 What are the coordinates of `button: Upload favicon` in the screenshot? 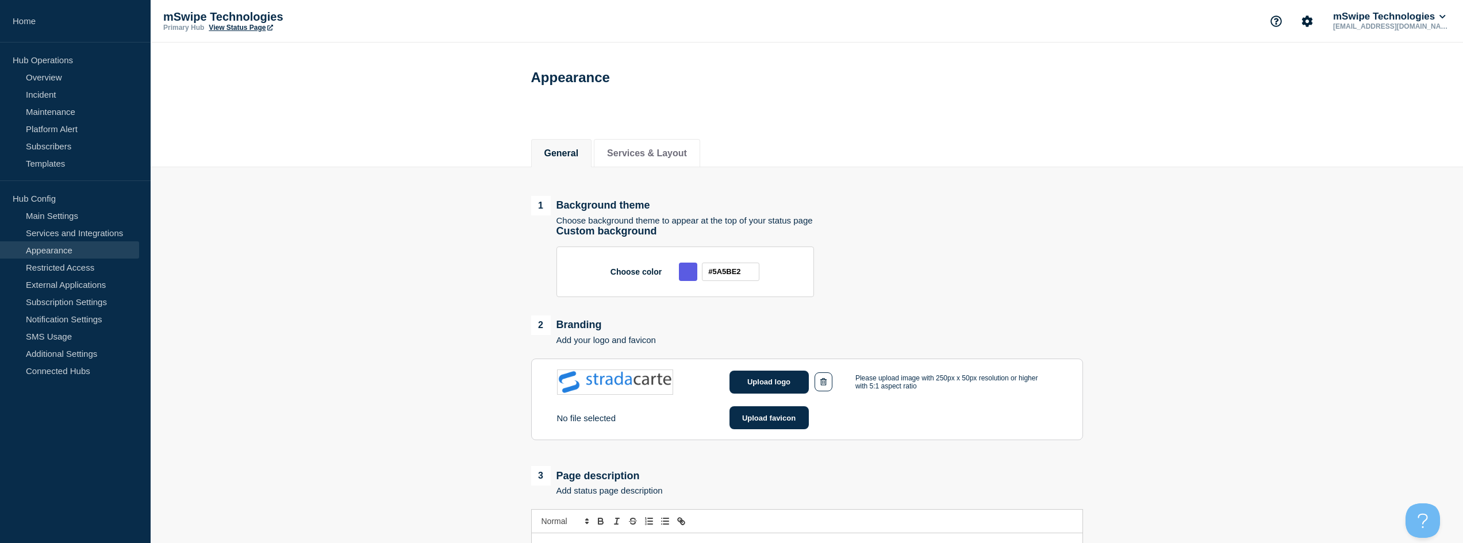 It's located at (769, 418).